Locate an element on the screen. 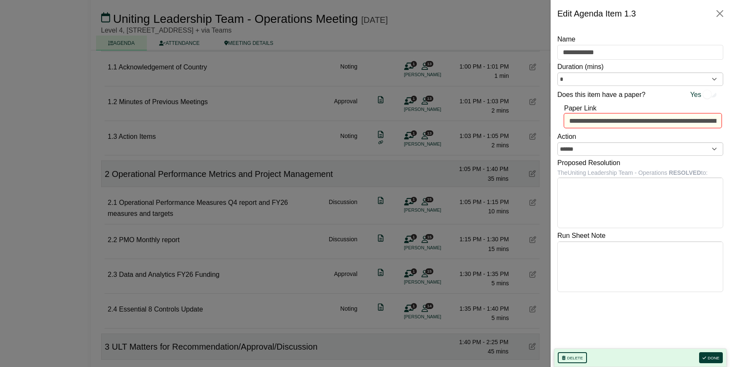 This screenshot has height=367, width=730. label: Name is located at coordinates (567, 39).